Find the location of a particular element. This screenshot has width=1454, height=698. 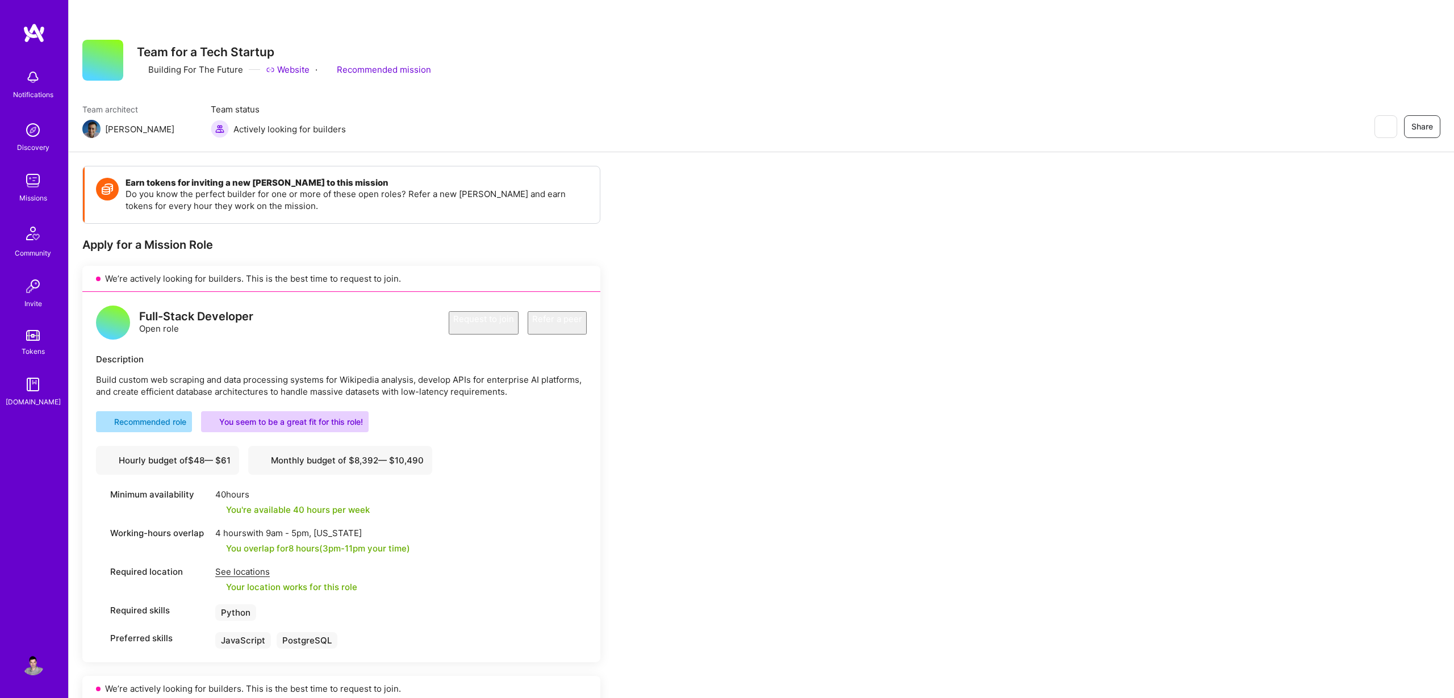

img: bell is located at coordinates (33, 77).